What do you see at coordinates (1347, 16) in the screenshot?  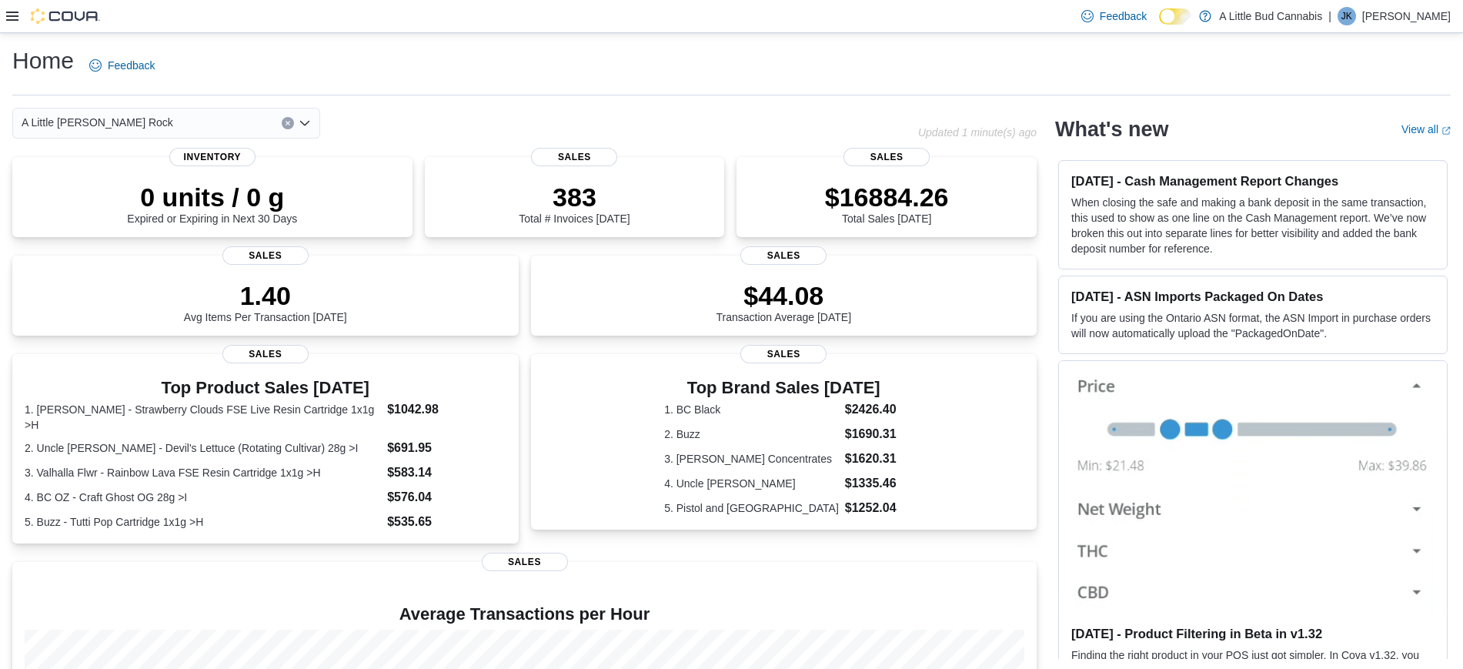 I see `span: JK` at bounding box center [1347, 16].